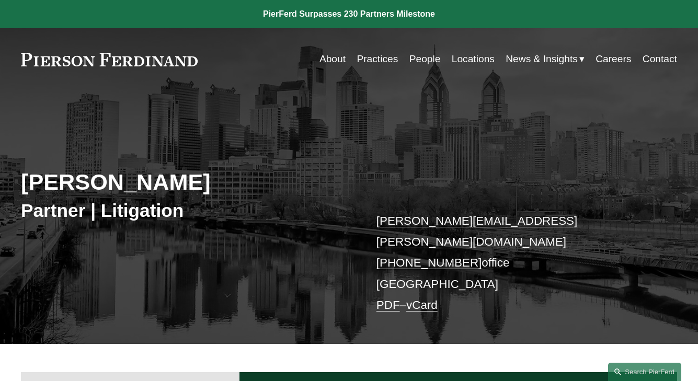 This screenshot has height=381, width=698. What do you see at coordinates (332, 59) in the screenshot?
I see `a: About` at bounding box center [332, 59].